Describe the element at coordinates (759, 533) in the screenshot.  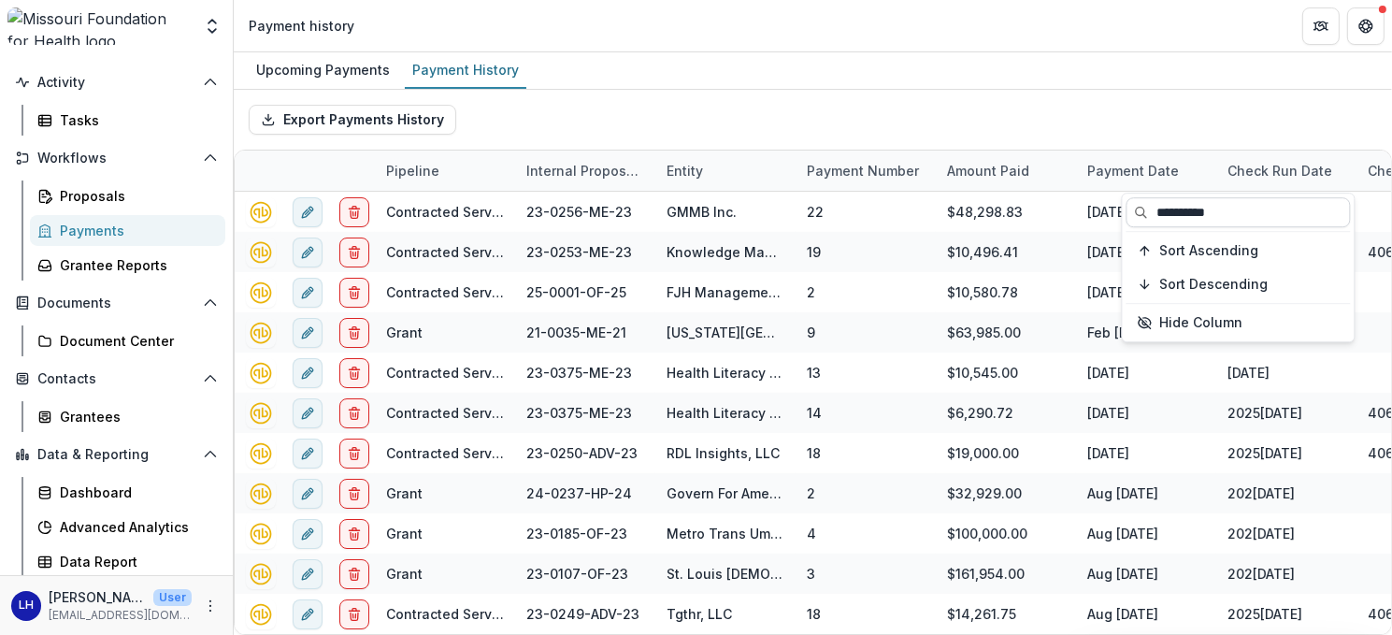
I see `a: Metro Trans Umbrella Group` at that location.